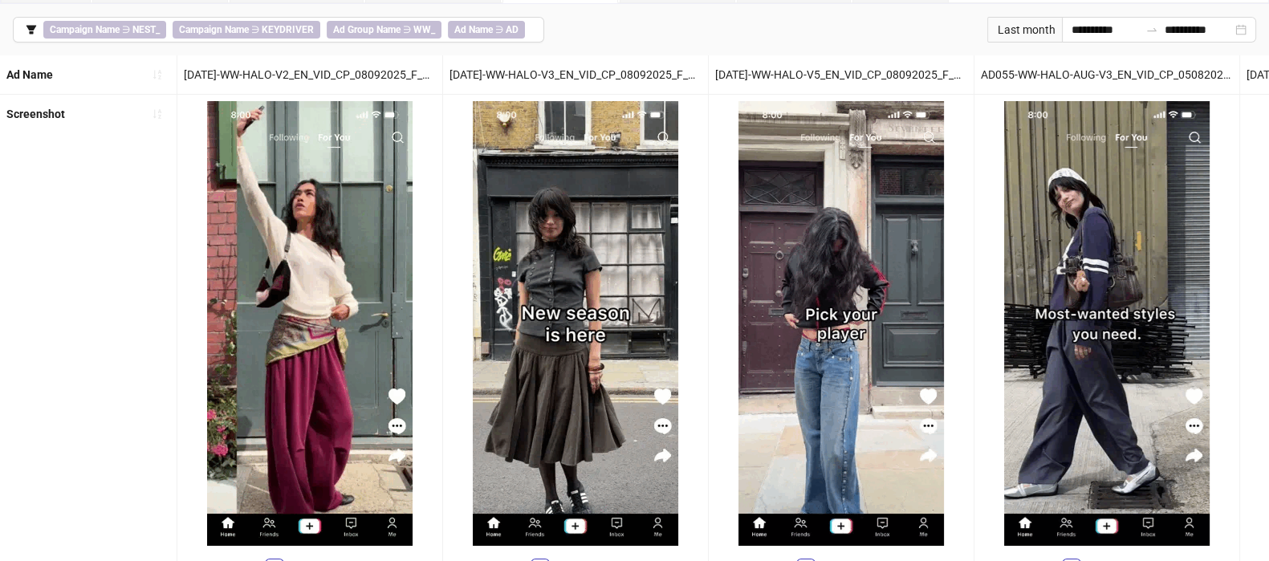  What do you see at coordinates (1024, 30) in the screenshot?
I see `div: Last month` at bounding box center [1024, 30].